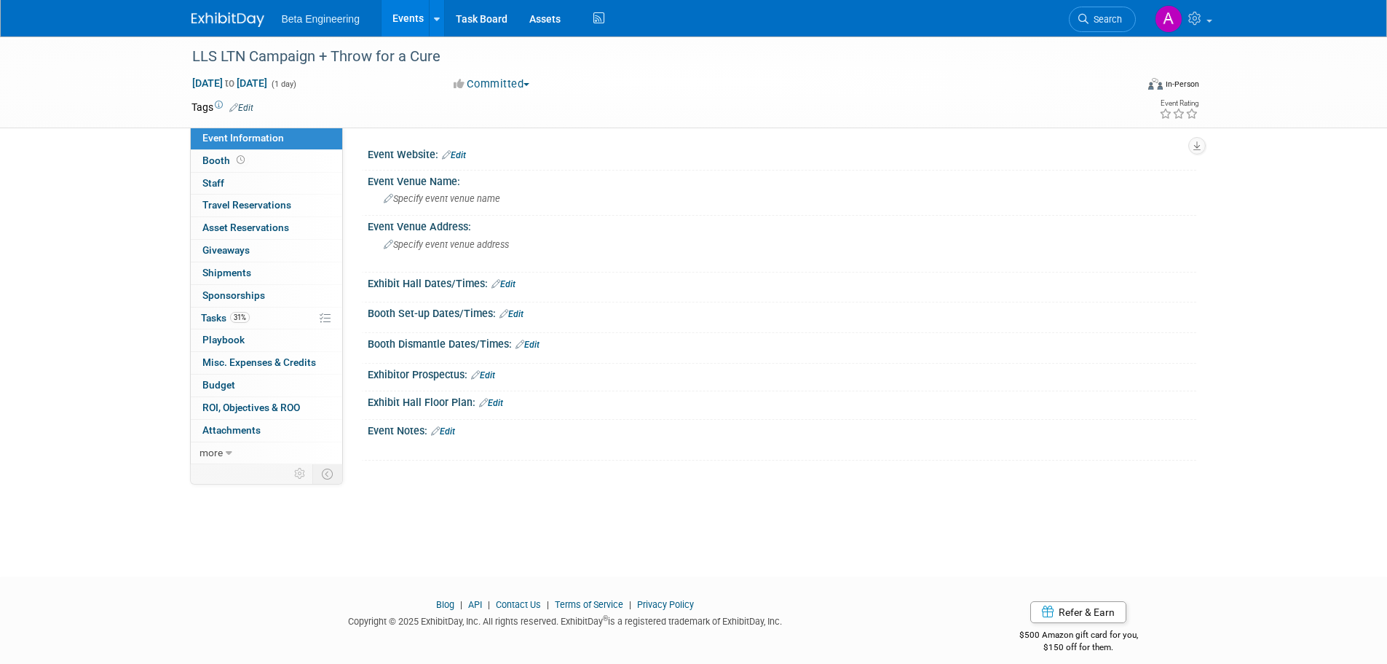 This screenshot has width=1387, height=664. Describe the element at coordinates (492, 84) in the screenshot. I see `button: Committed` at that location.